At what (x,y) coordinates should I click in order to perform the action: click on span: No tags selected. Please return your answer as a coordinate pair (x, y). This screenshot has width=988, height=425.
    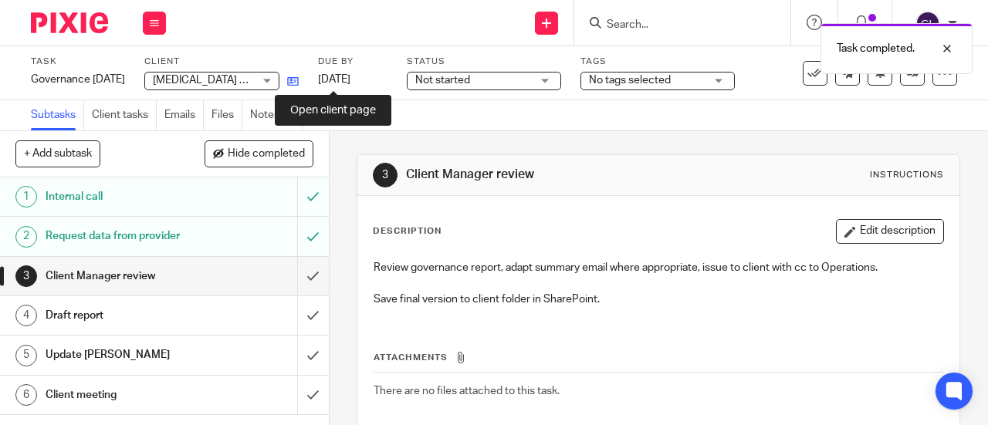
    Looking at the image, I should click on (630, 80).